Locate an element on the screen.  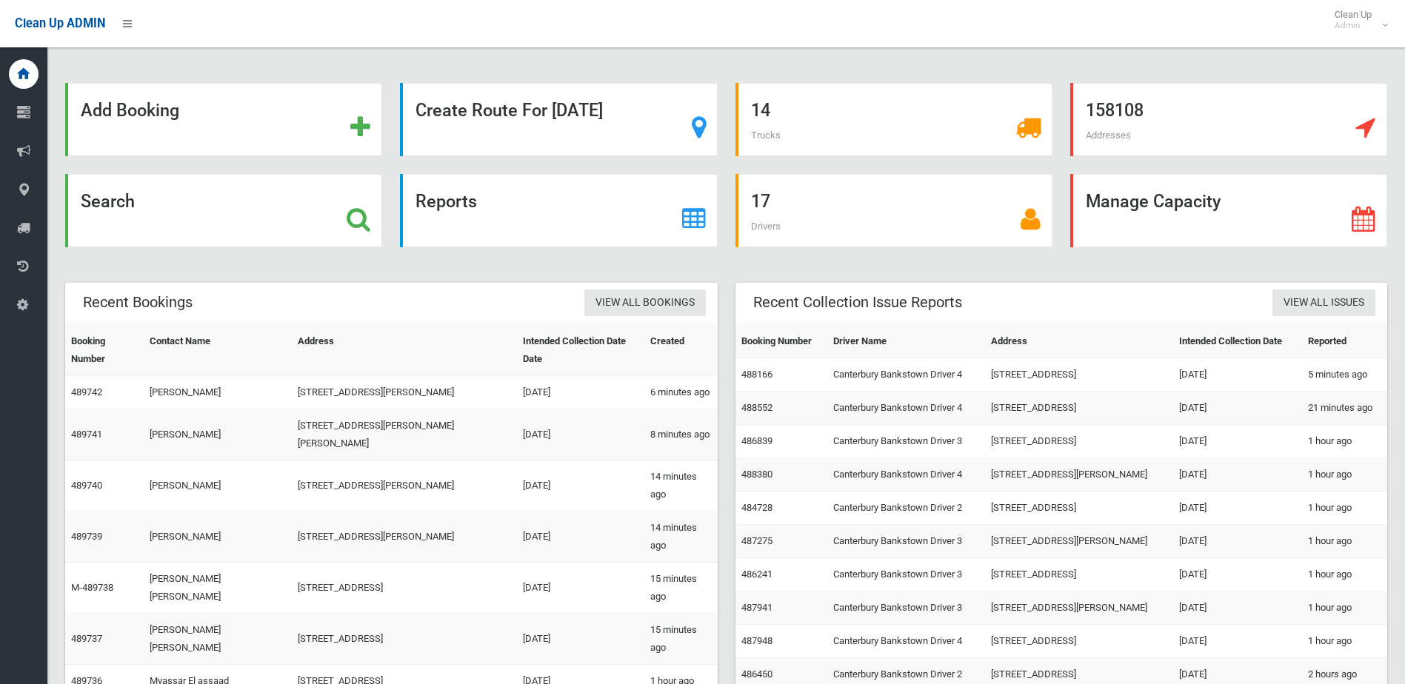
a: 486839 is located at coordinates (757, 441).